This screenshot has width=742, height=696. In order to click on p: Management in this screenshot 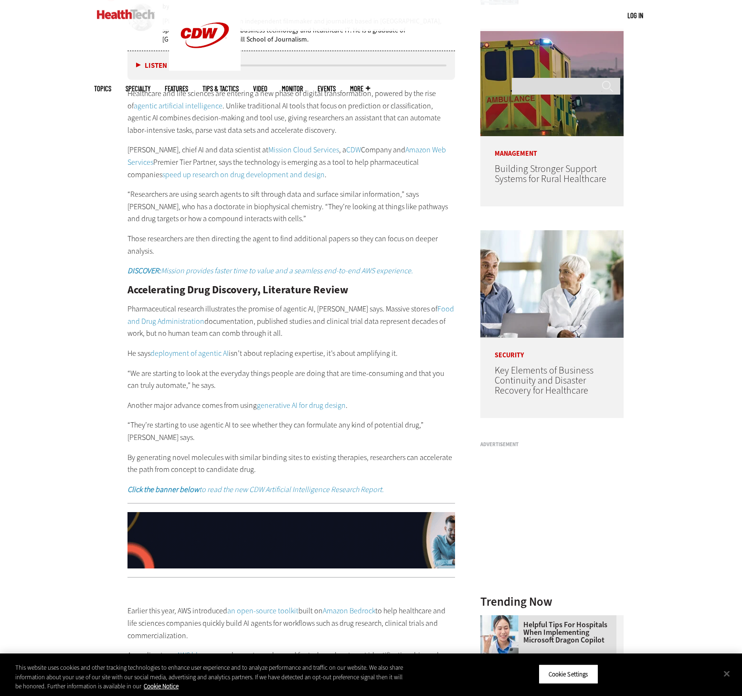, I will do `click(552, 147)`.